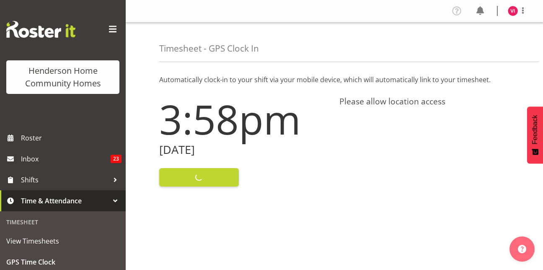 Image resolution: width=543 pixels, height=270 pixels. Describe the element at coordinates (63, 241) in the screenshot. I see `a: View Timesheets` at that location.